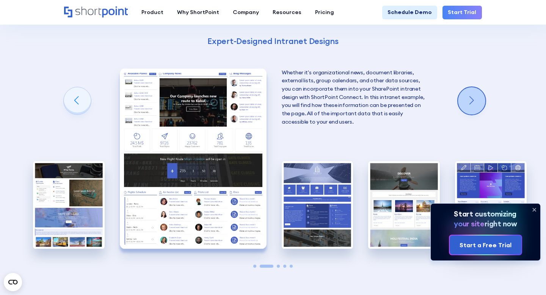 The image size is (546, 295). I want to click on span: Go to slide 3, so click(278, 266).